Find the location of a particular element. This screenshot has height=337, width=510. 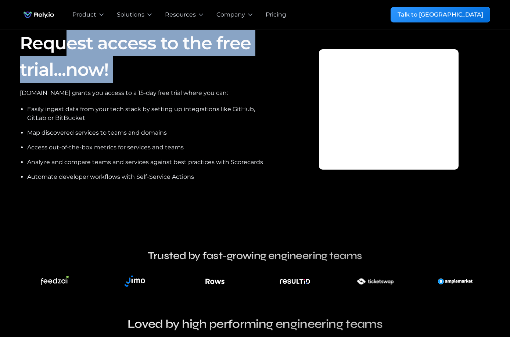

div: Solutions is located at coordinates (131, 15).